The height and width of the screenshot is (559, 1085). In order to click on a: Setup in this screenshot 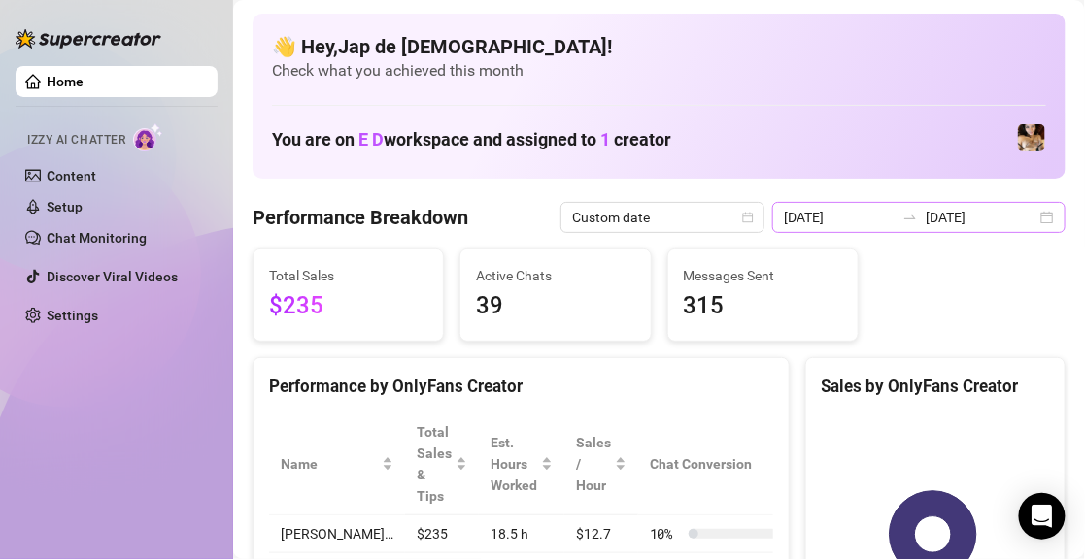, I will do `click(64, 207)`.